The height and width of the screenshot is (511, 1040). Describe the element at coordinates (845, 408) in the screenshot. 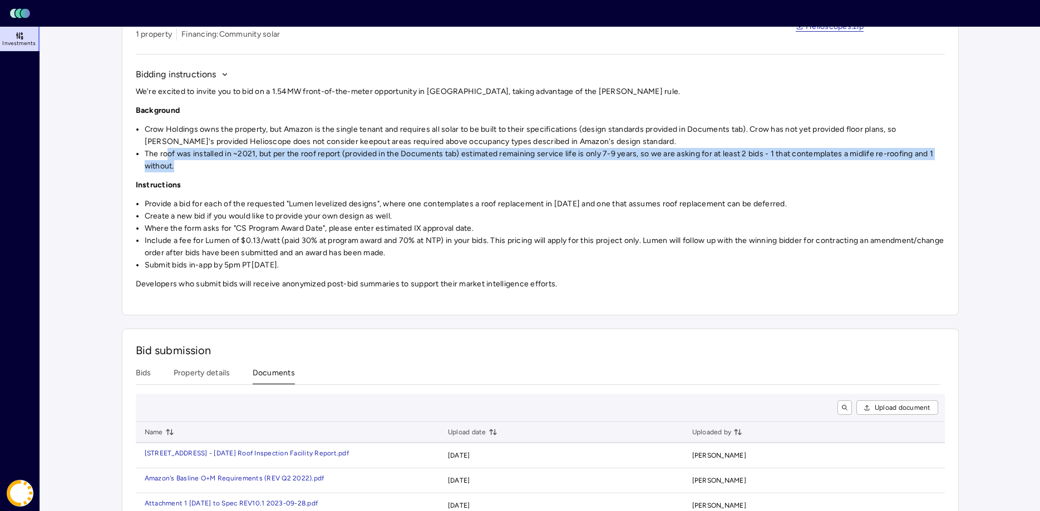

I see `button: toggle search` at that location.